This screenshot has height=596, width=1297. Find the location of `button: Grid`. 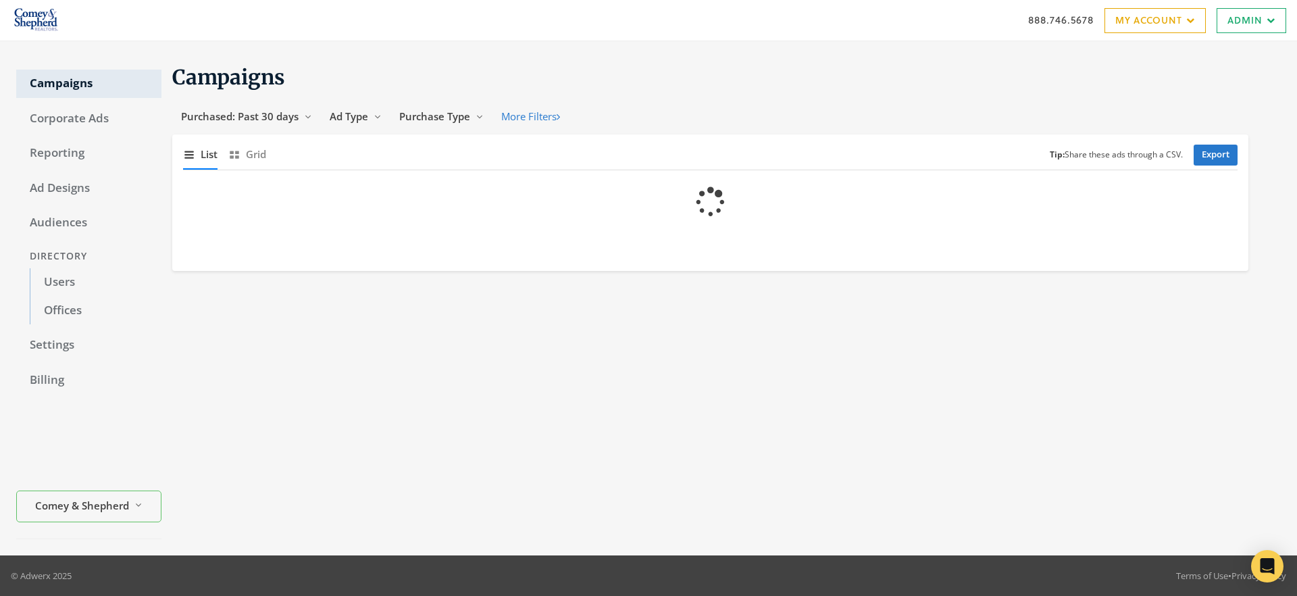

button: Grid is located at coordinates (247, 154).